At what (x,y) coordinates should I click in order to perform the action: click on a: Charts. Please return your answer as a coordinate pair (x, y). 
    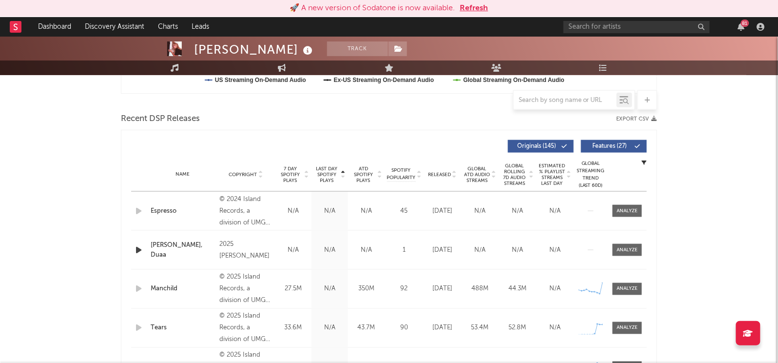
    Looking at the image, I should click on (168, 27).